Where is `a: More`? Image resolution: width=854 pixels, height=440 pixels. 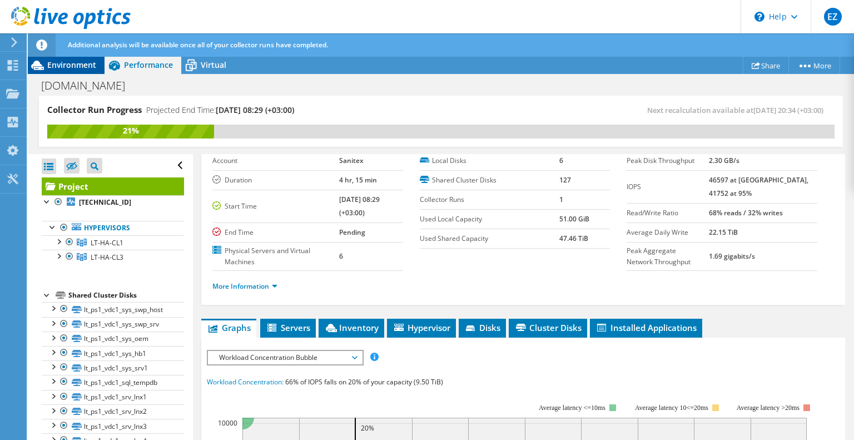 a: More is located at coordinates (814, 65).